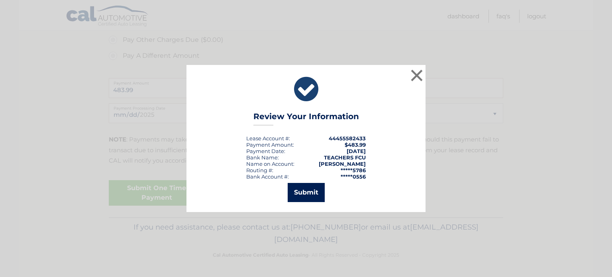 This screenshot has height=277, width=612. I want to click on button: Submit, so click(306, 192).